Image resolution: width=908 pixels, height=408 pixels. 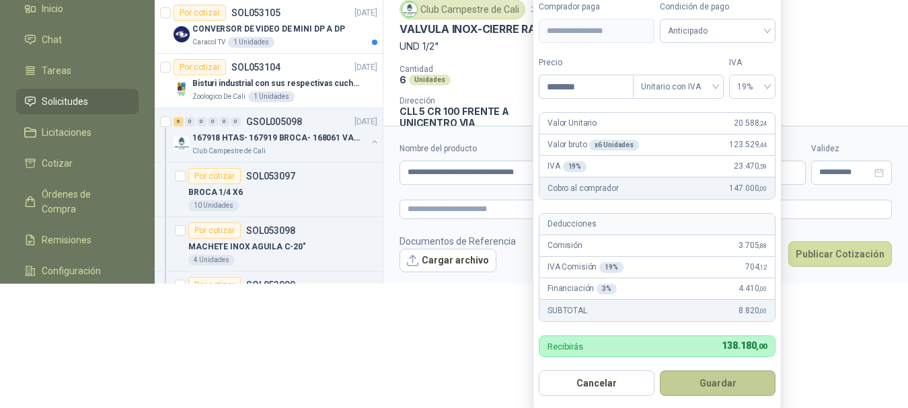 I want to click on p: Zoologico De Cali, so click(x=218, y=97).